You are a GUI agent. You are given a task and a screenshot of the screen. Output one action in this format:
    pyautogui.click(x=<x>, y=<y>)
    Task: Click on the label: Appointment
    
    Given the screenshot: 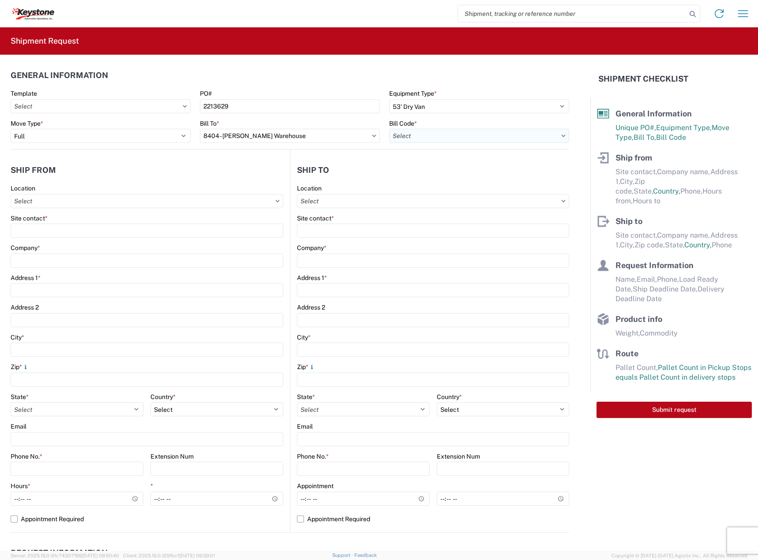 What is the action you would take?
    pyautogui.click(x=315, y=486)
    